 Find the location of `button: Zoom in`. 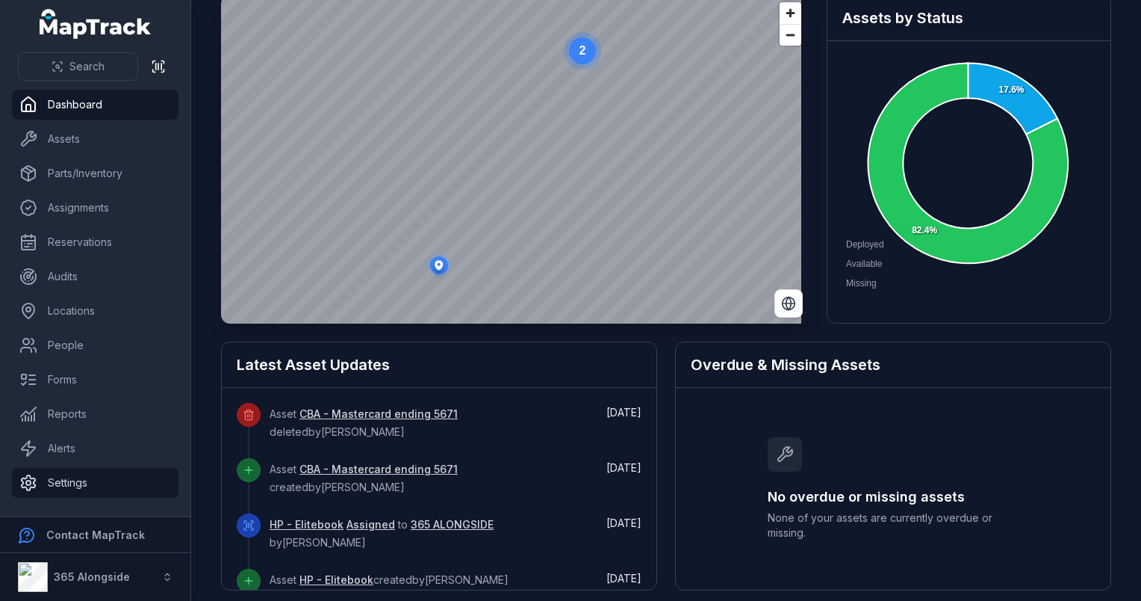

button: Zoom in is located at coordinates (790, 13).